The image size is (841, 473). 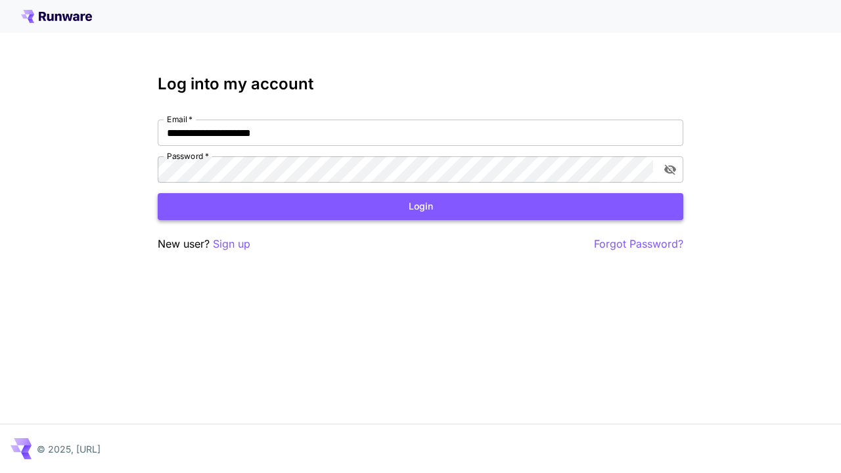 I want to click on button: toggle password visibility, so click(x=670, y=169).